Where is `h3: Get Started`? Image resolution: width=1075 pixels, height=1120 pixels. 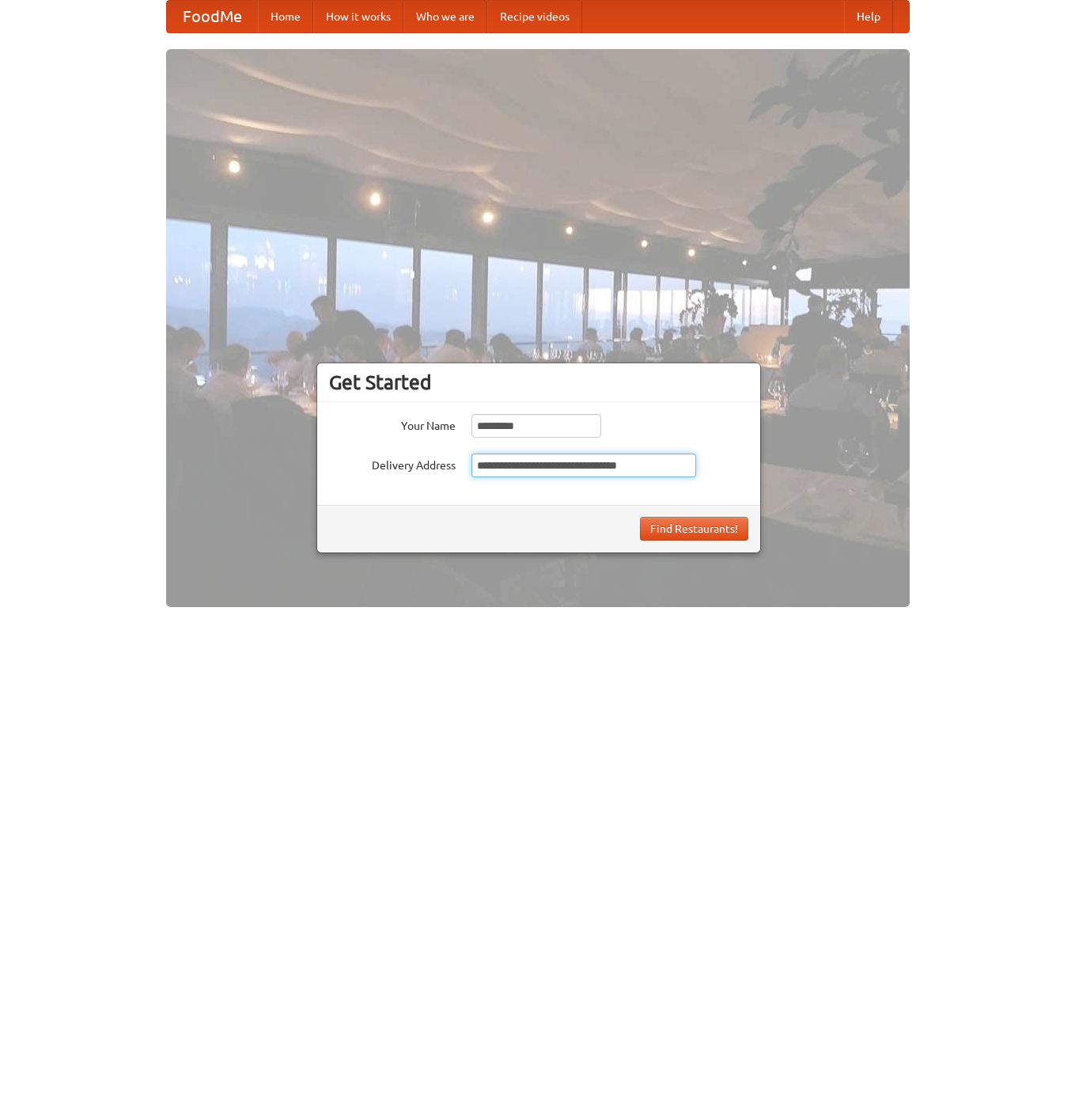
h3: Get Started is located at coordinates (539, 382).